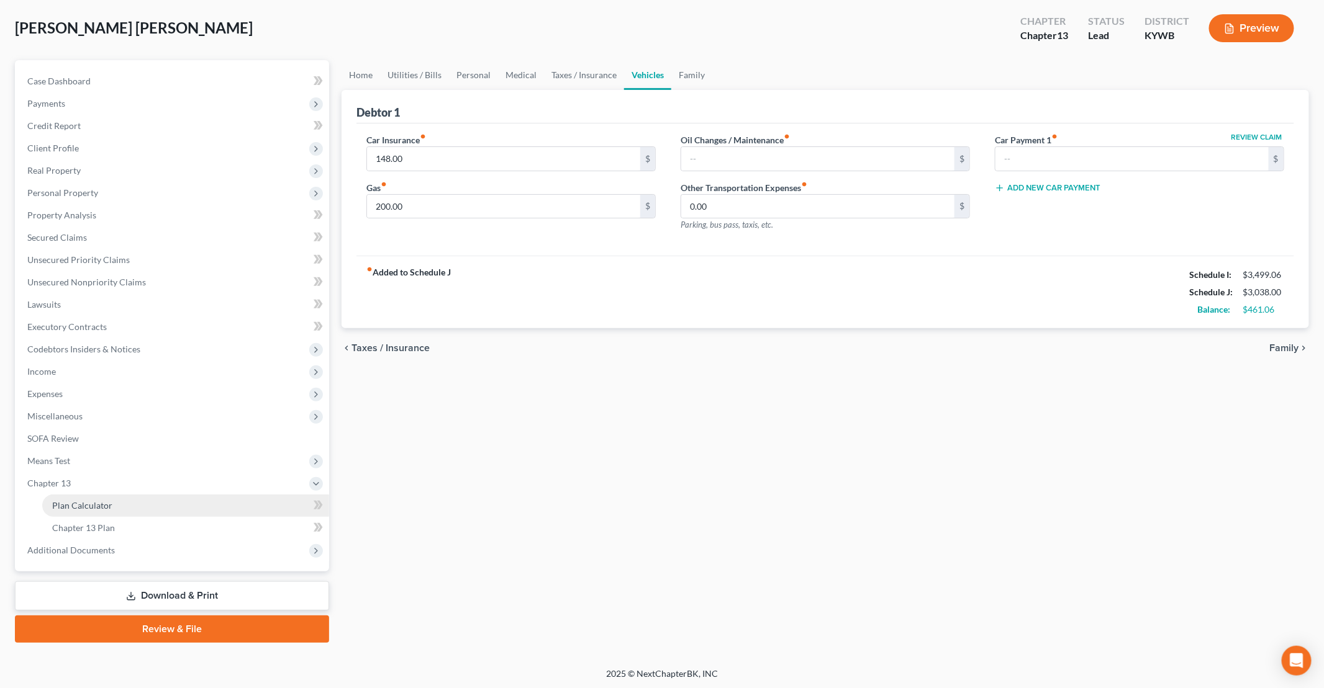 This screenshot has height=688, width=1324. What do you see at coordinates (173, 439) in the screenshot?
I see `a: SOFA Review` at bounding box center [173, 439].